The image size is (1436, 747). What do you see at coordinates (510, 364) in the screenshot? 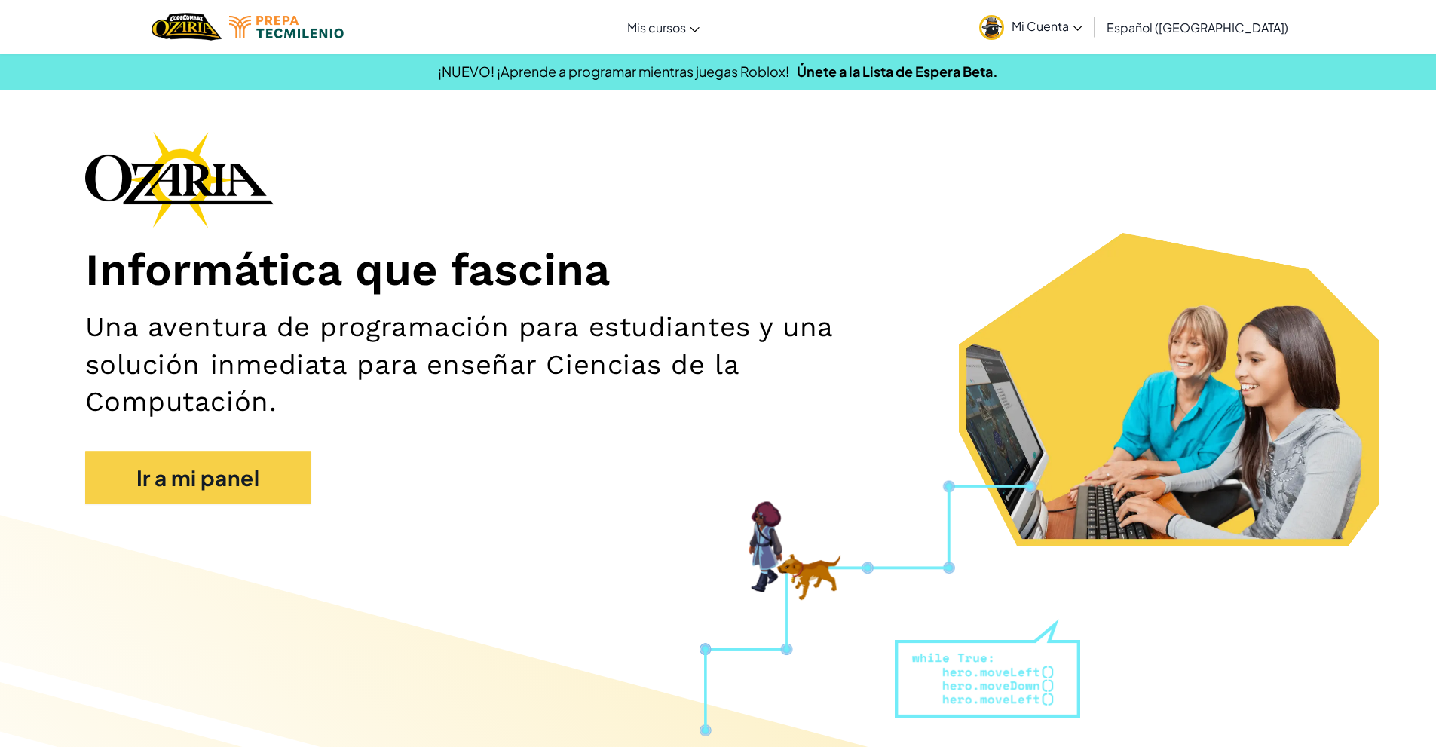
I see `h2: Una aventura de programación para estudiantes y una solución inmediata para enseñar Ciencias de l...` at bounding box center [510, 364].